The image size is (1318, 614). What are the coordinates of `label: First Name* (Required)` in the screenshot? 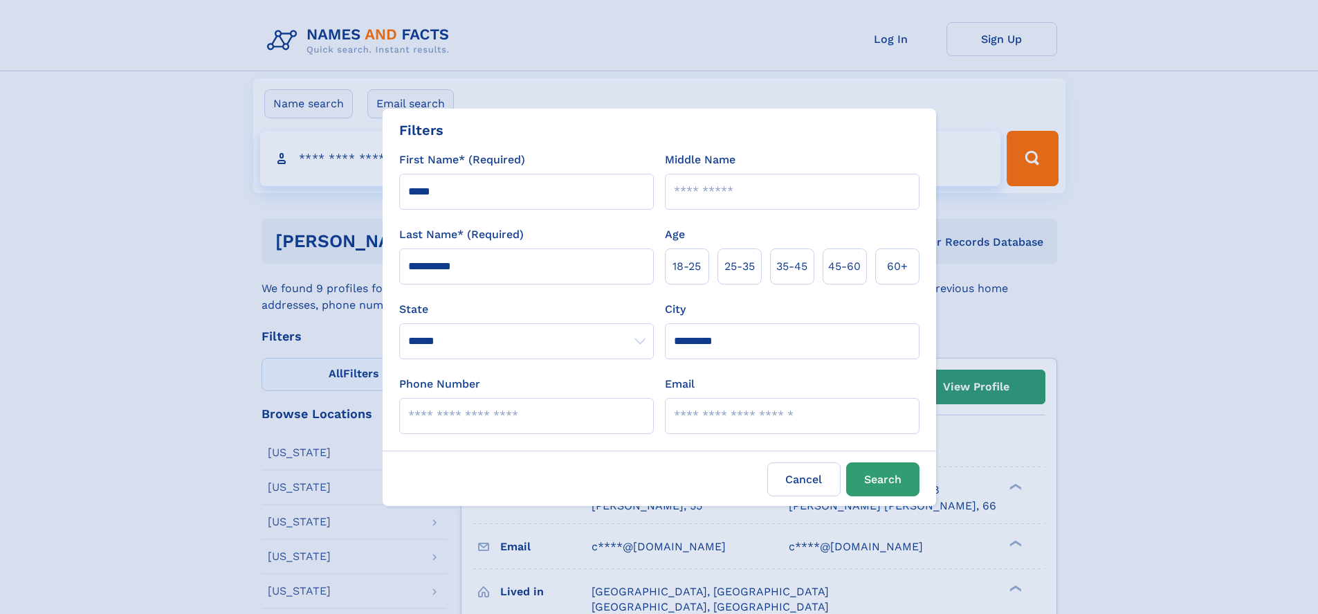 It's located at (462, 160).